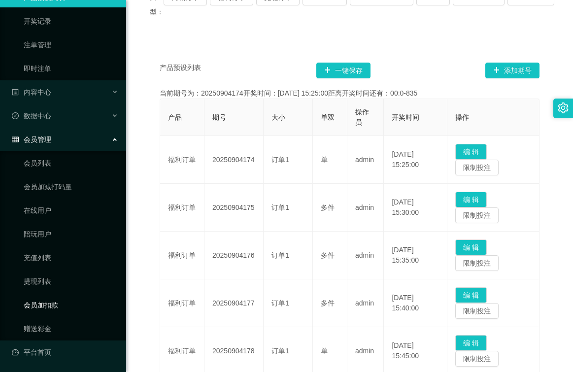 The width and height of the screenshot is (573, 372). What do you see at coordinates (71, 210) in the screenshot?
I see `a: 在线用户` at bounding box center [71, 210].